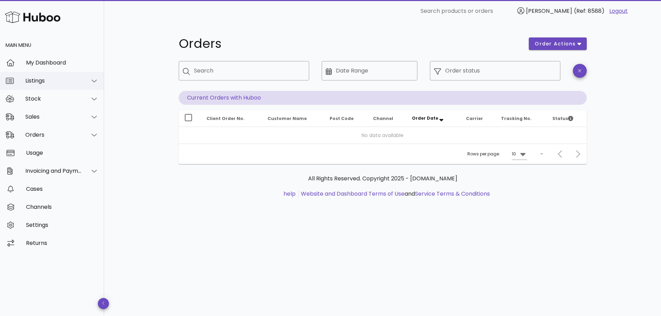  What do you see at coordinates (287, 118) in the screenshot?
I see `span: Customer Name` at bounding box center [287, 118].